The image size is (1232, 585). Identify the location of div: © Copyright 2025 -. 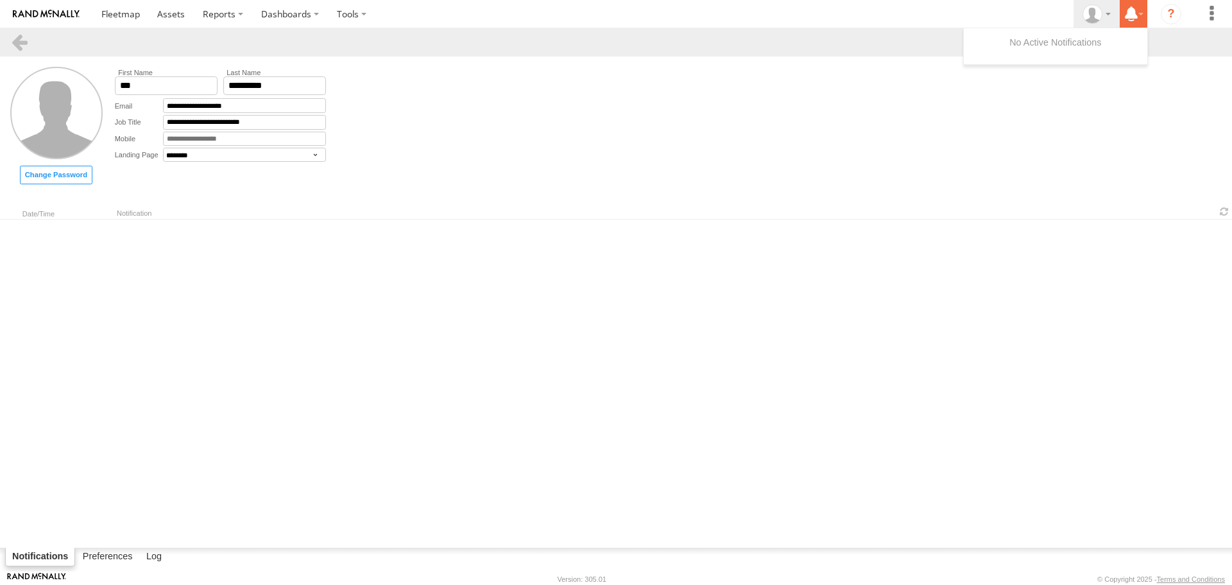
(1161, 579).